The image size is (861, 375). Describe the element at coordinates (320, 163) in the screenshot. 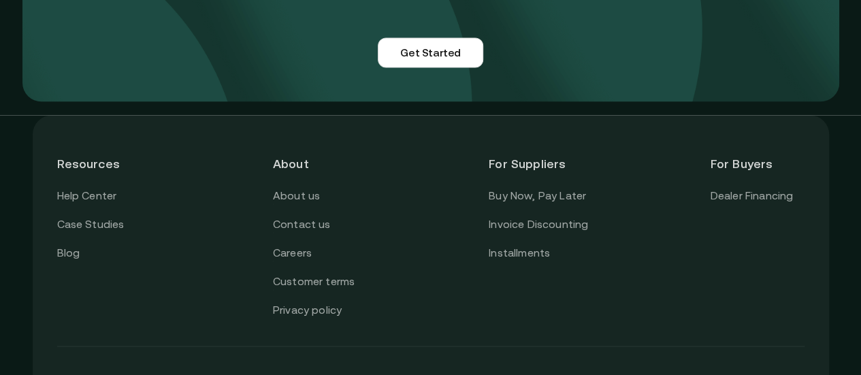

I see `header: About` at that location.